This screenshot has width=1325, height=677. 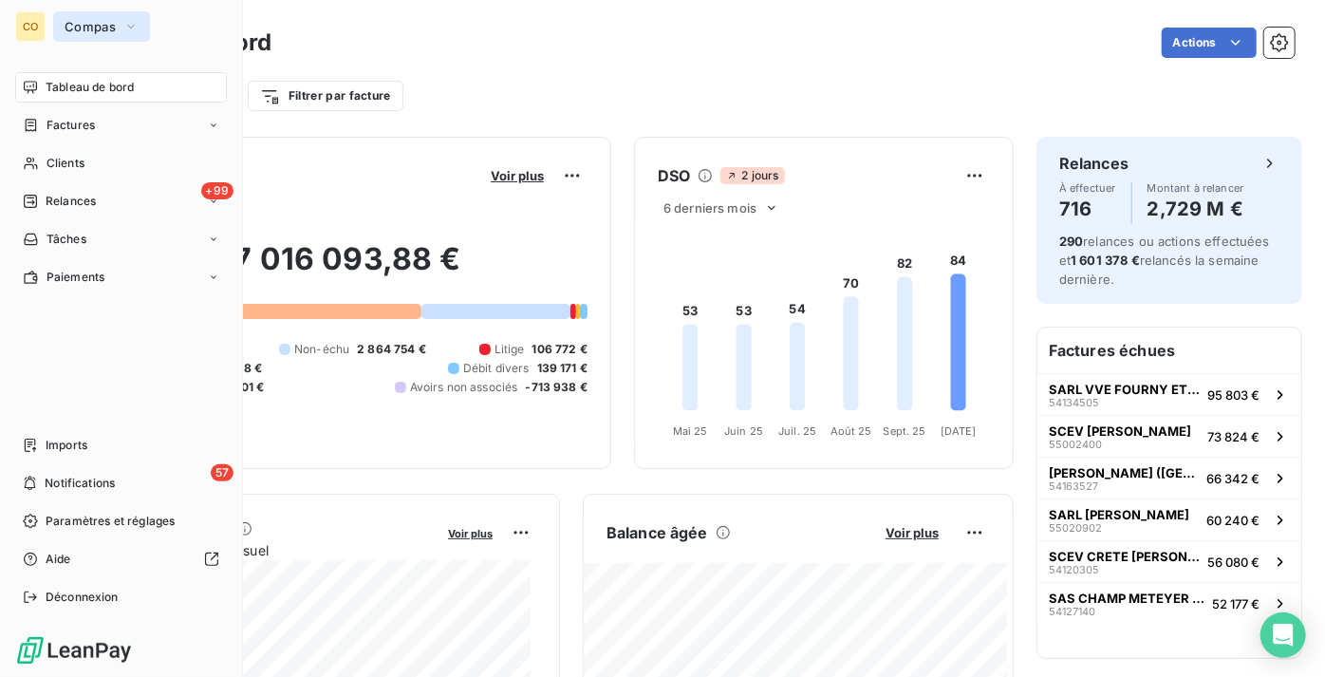 What do you see at coordinates (1071, 611) in the screenshot?
I see `span: 54127140` at bounding box center [1071, 611].